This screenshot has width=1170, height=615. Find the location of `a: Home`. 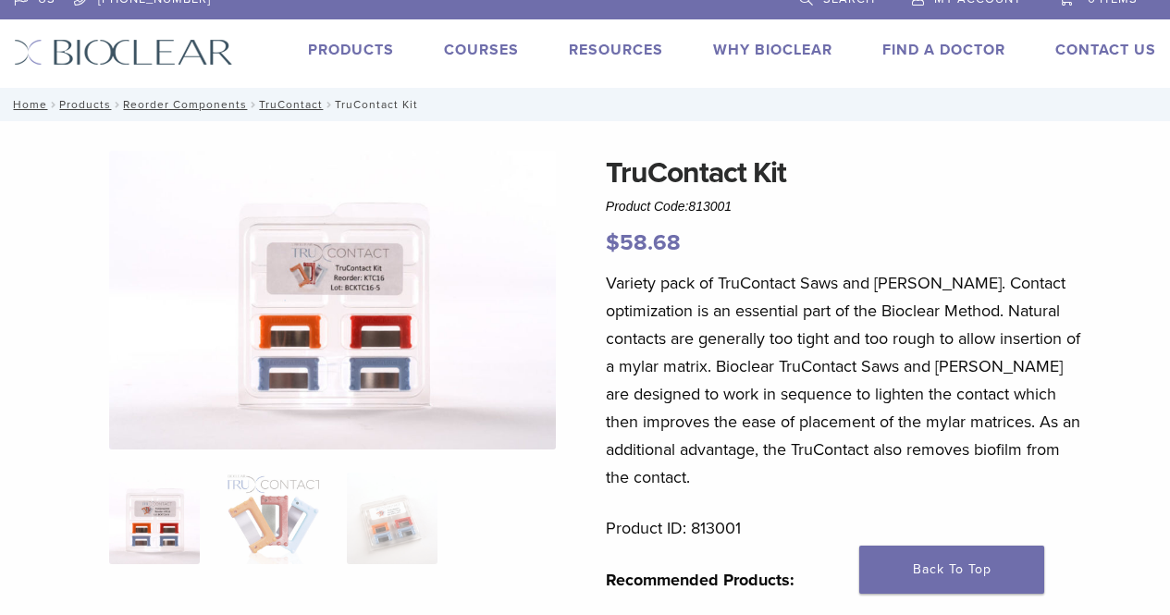

a: Home is located at coordinates (27, 104).